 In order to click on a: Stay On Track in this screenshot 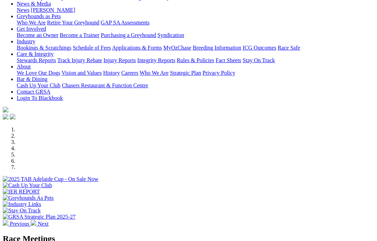, I will do `click(258, 60)`.